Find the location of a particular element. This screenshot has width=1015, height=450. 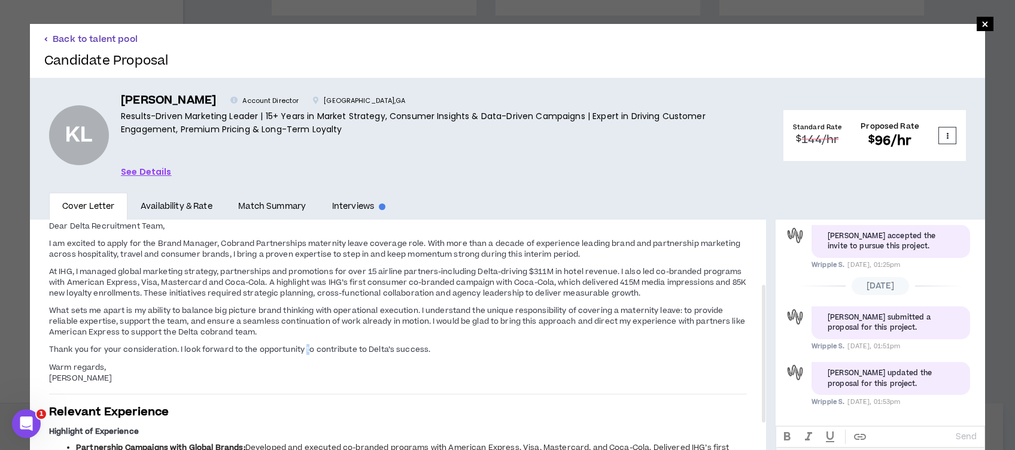

span: I am excited to apply for the Brand Manager, Cobrand Partnerships maternity leave coverage role. ... is located at coordinates (394, 249).